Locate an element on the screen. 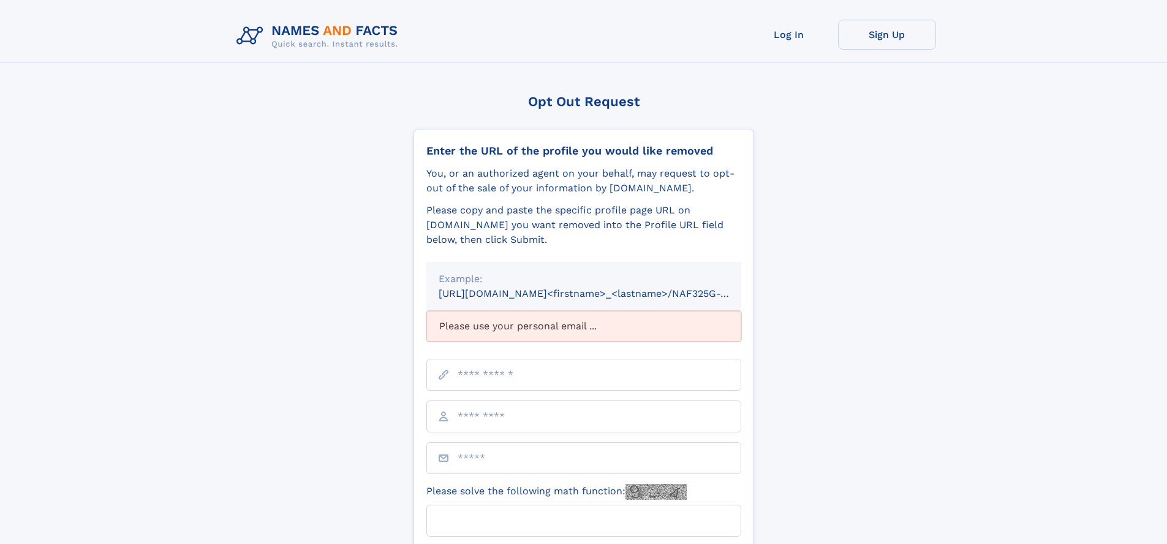 This screenshot has height=544, width=1167. div: Example: is located at coordinates (584, 279).